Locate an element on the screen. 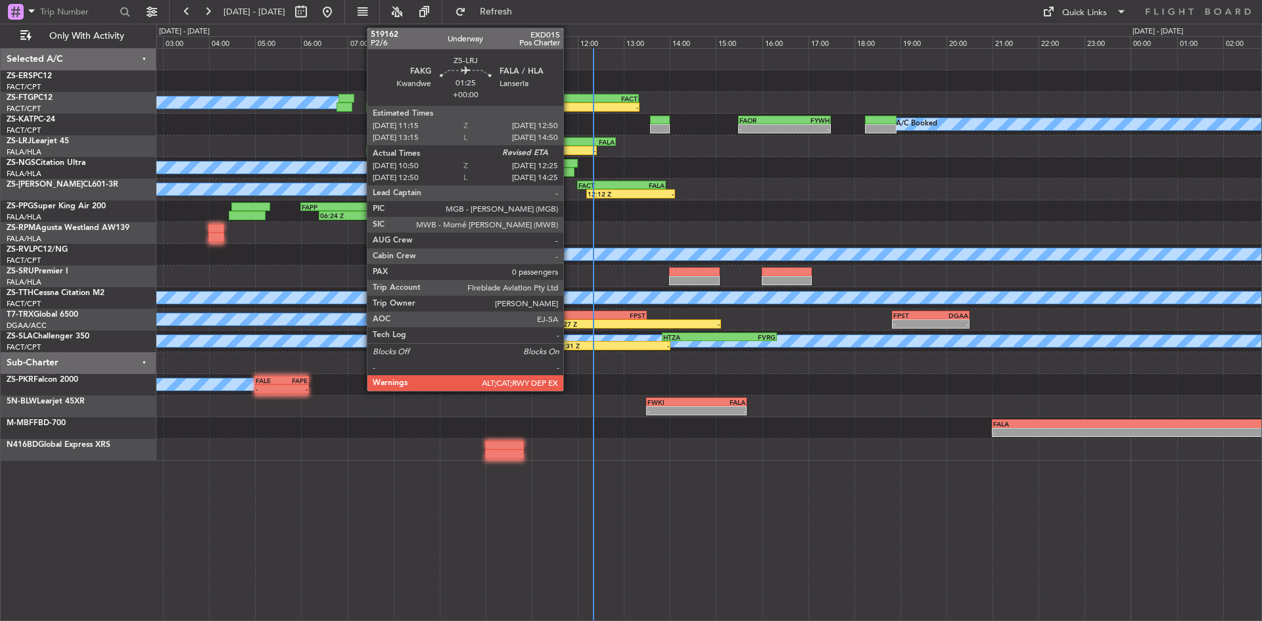 The height and width of the screenshot is (621, 1262). div: GGOV is located at coordinates (520, 315).